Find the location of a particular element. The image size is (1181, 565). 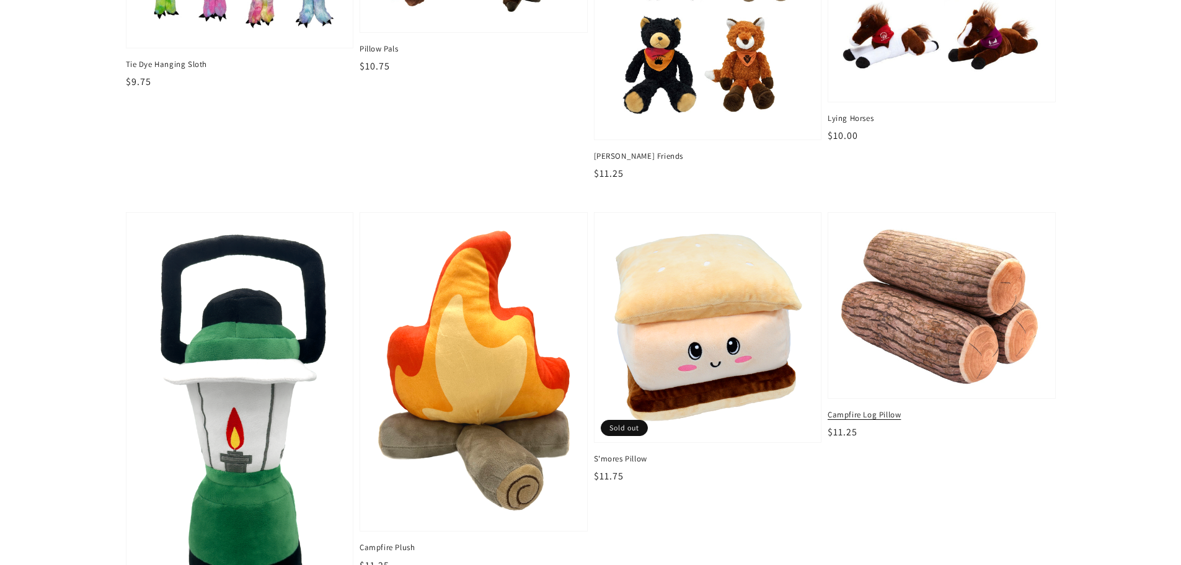

span: $11.75 is located at coordinates (609, 476).